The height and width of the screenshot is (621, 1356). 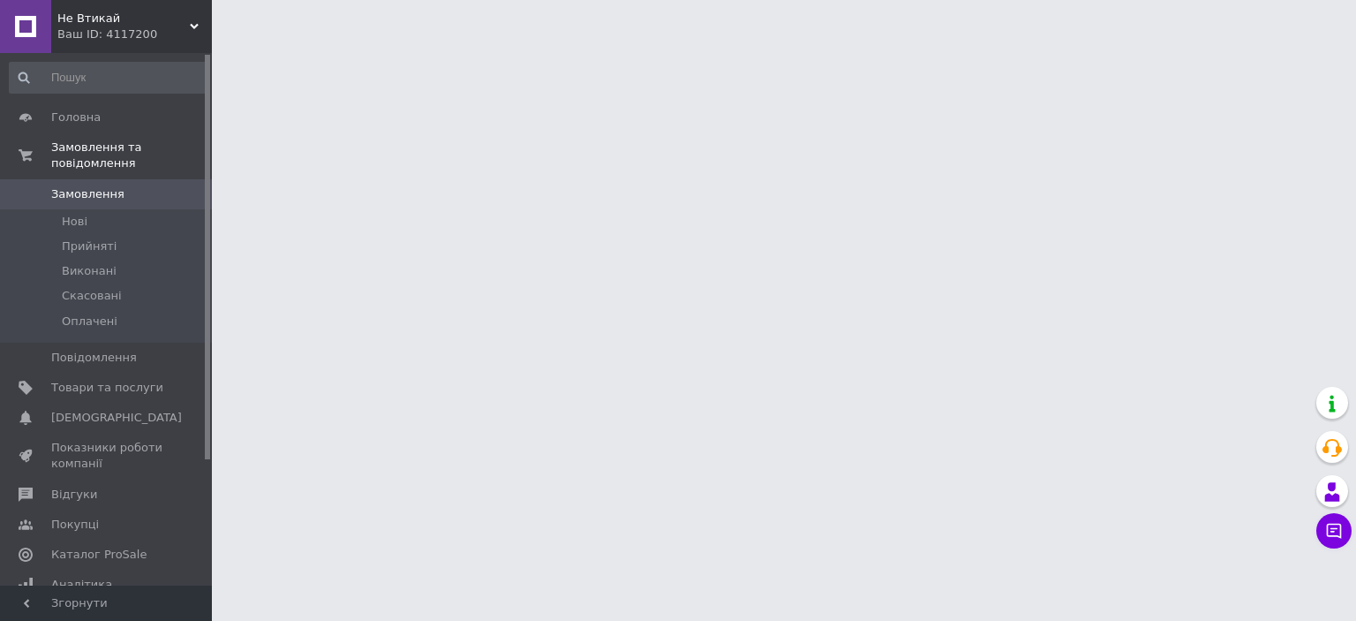 What do you see at coordinates (92, 296) in the screenshot?
I see `span: Скасовані` at bounding box center [92, 296].